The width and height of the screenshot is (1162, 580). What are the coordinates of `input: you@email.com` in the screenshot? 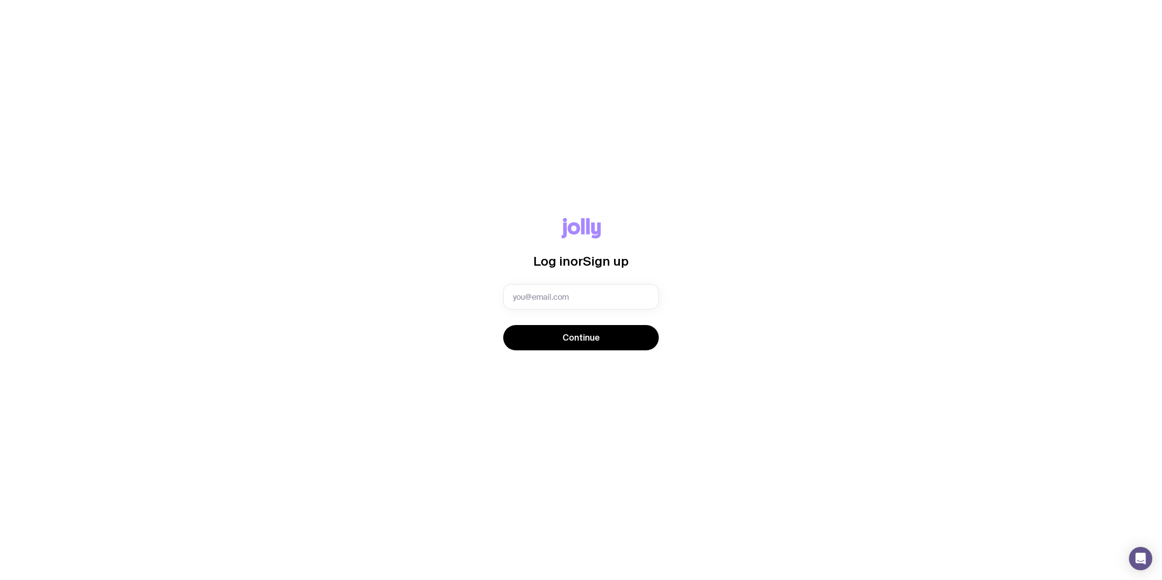 It's located at (581, 297).